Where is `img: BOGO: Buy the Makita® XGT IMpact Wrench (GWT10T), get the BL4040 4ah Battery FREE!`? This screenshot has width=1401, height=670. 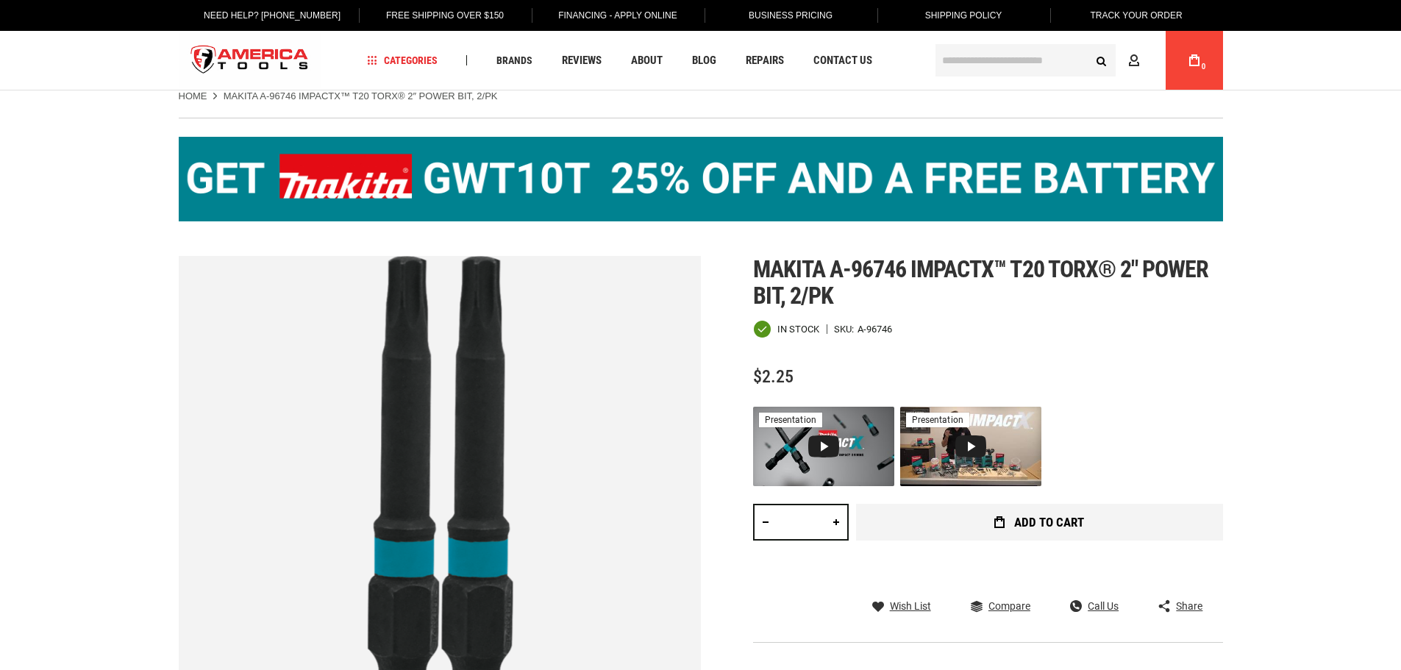 img: BOGO: Buy the Makita® XGT IMpact Wrench (GWT10T), get the BL4040 4ah Battery FREE! is located at coordinates (701, 179).